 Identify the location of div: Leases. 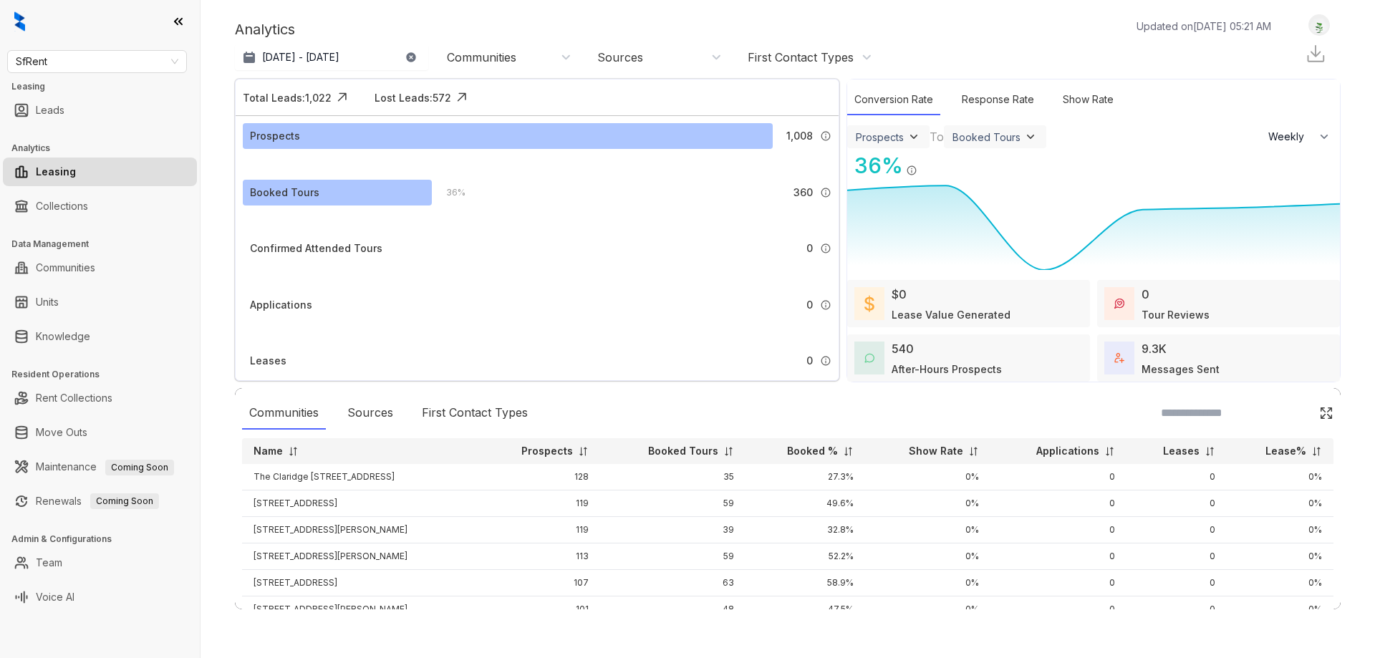
(268, 361).